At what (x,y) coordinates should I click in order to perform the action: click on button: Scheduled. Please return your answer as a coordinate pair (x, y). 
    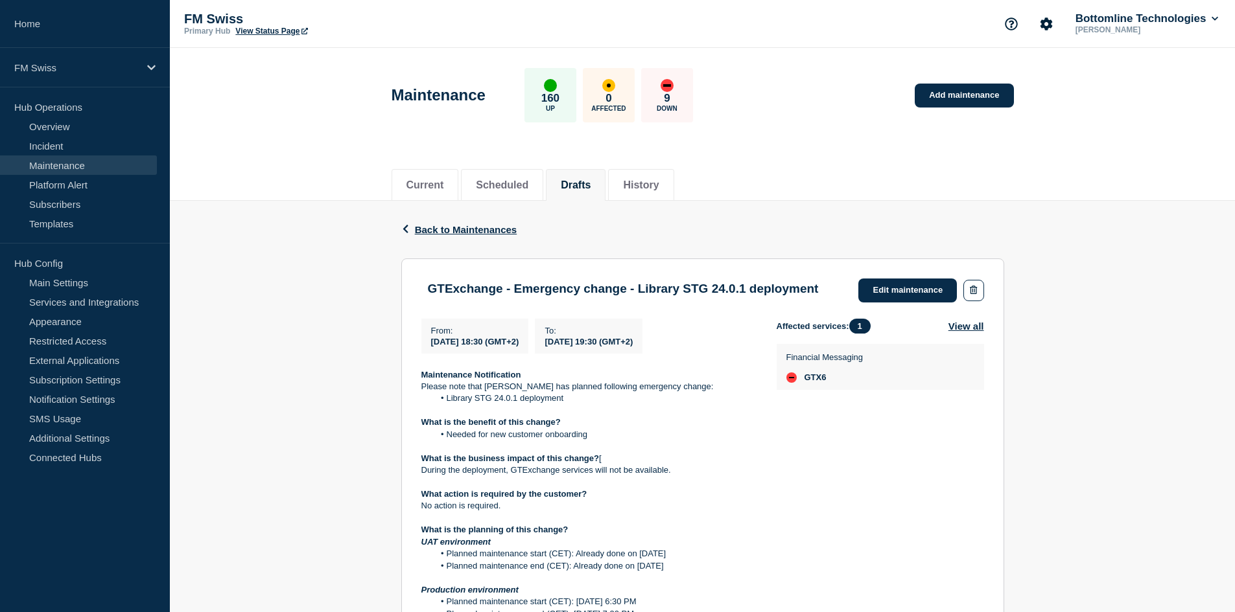
    Looking at the image, I should click on (502, 185).